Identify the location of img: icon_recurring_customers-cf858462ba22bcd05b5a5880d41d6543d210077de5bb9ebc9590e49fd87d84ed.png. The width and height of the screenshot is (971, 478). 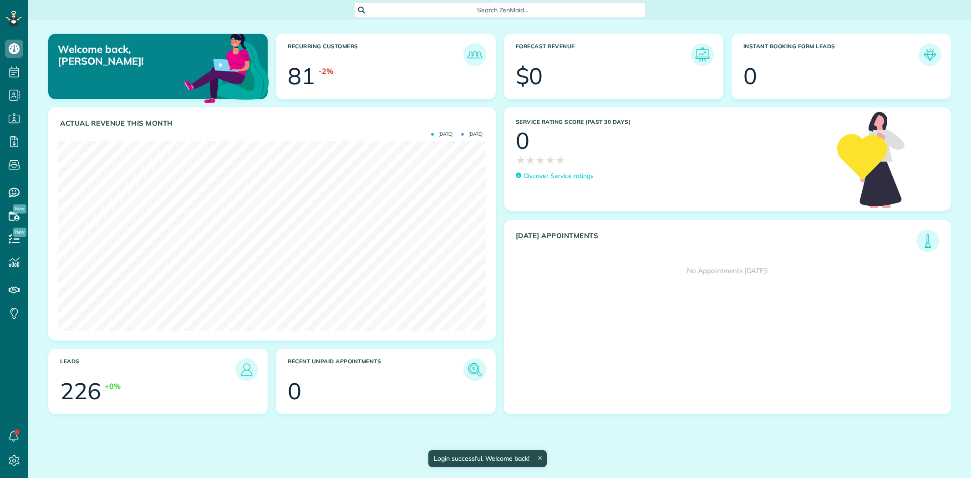
(475, 55).